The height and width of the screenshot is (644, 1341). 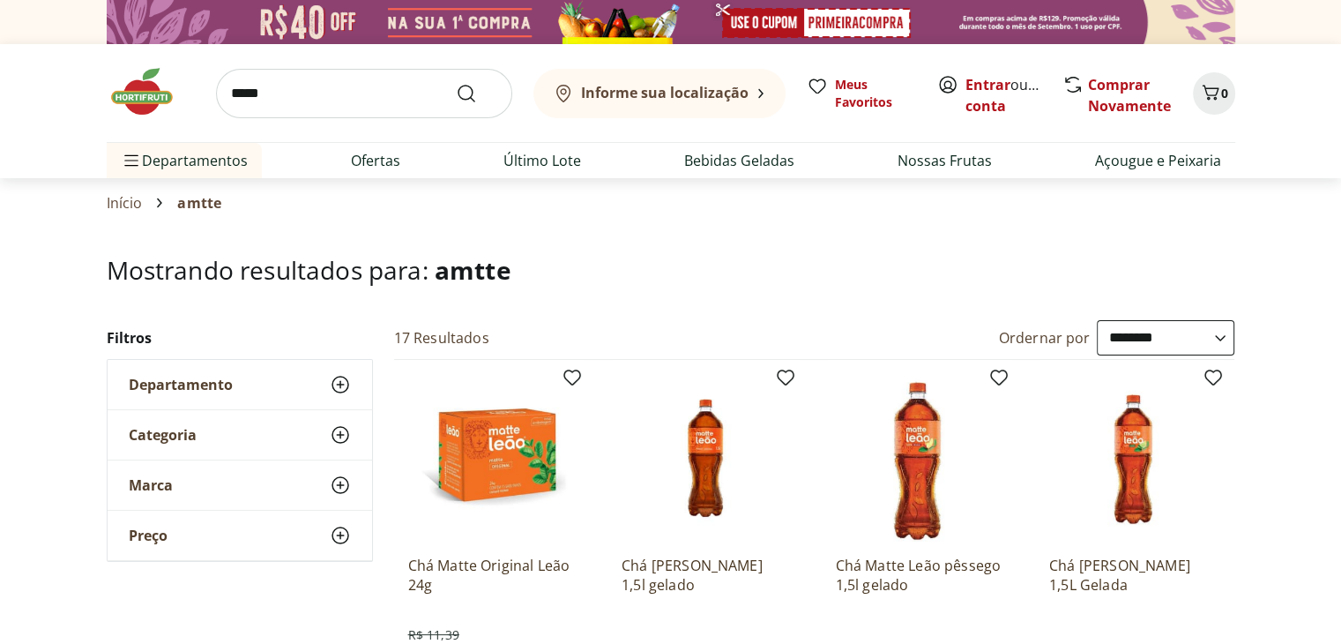 What do you see at coordinates (919, 575) in the screenshot?
I see `p: Chá Matte Leão pêssego 1,5l gelado` at bounding box center [919, 575].